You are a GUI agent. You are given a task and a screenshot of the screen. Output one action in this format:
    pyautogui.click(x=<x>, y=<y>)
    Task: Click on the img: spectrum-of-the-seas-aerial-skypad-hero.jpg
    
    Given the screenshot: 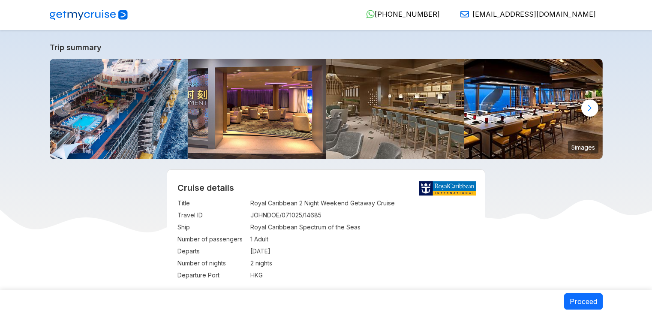 What is the action you would take?
    pyautogui.click(x=119, y=109)
    